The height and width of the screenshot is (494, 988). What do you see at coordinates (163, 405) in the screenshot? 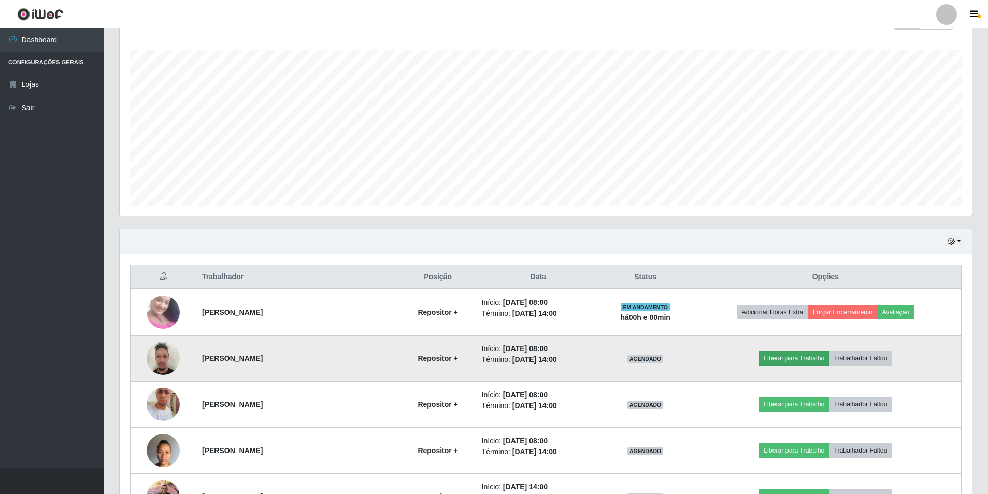
I see `img: 1754019578027.jpeg` at bounding box center [163, 405].